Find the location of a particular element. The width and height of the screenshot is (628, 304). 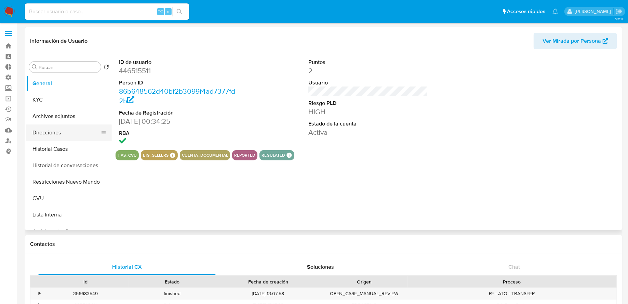

button: Ver Mirada por Persona is located at coordinates (576, 41).